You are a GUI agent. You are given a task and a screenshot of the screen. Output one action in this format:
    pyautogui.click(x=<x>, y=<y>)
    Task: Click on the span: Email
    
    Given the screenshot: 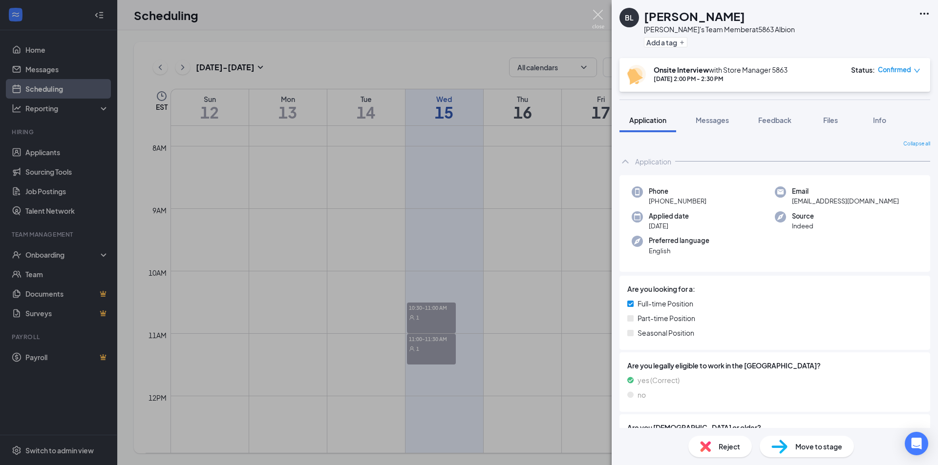 What is the action you would take?
    pyautogui.click(x=845, y=191)
    